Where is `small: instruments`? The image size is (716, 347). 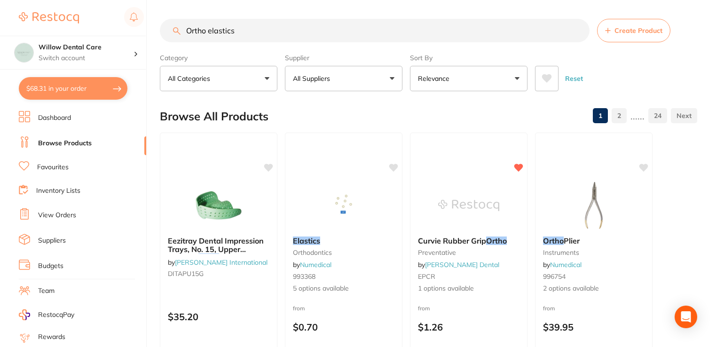 small: instruments is located at coordinates (594, 252).